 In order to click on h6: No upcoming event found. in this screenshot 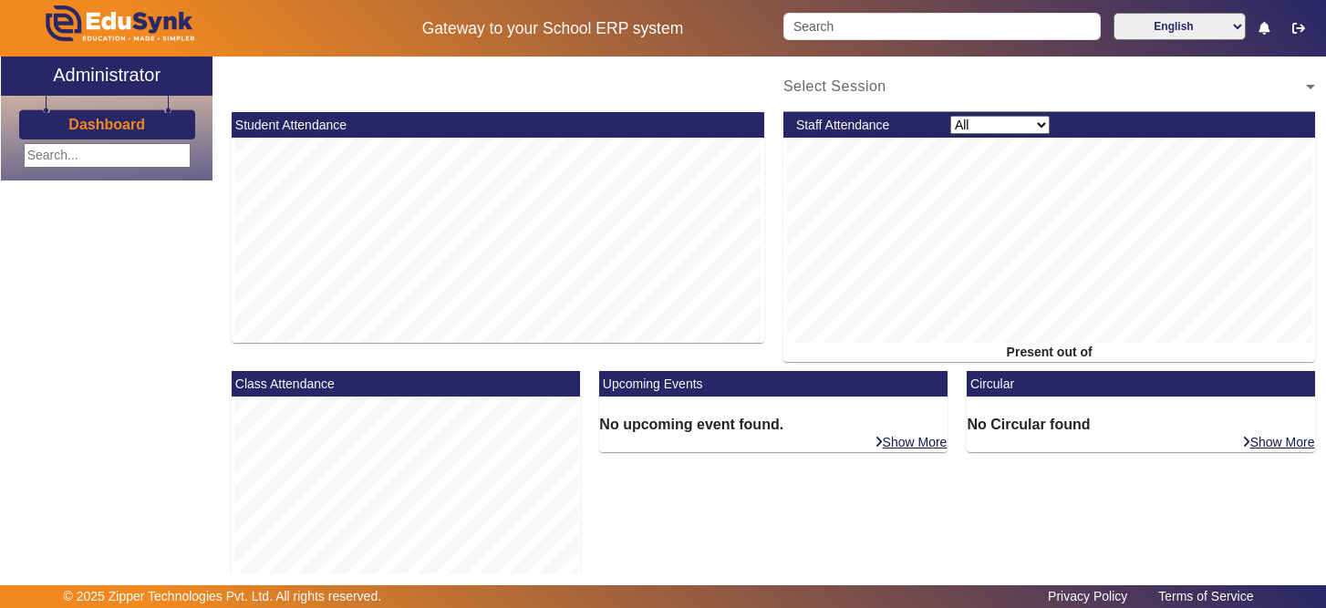, I will do `click(773, 424)`.